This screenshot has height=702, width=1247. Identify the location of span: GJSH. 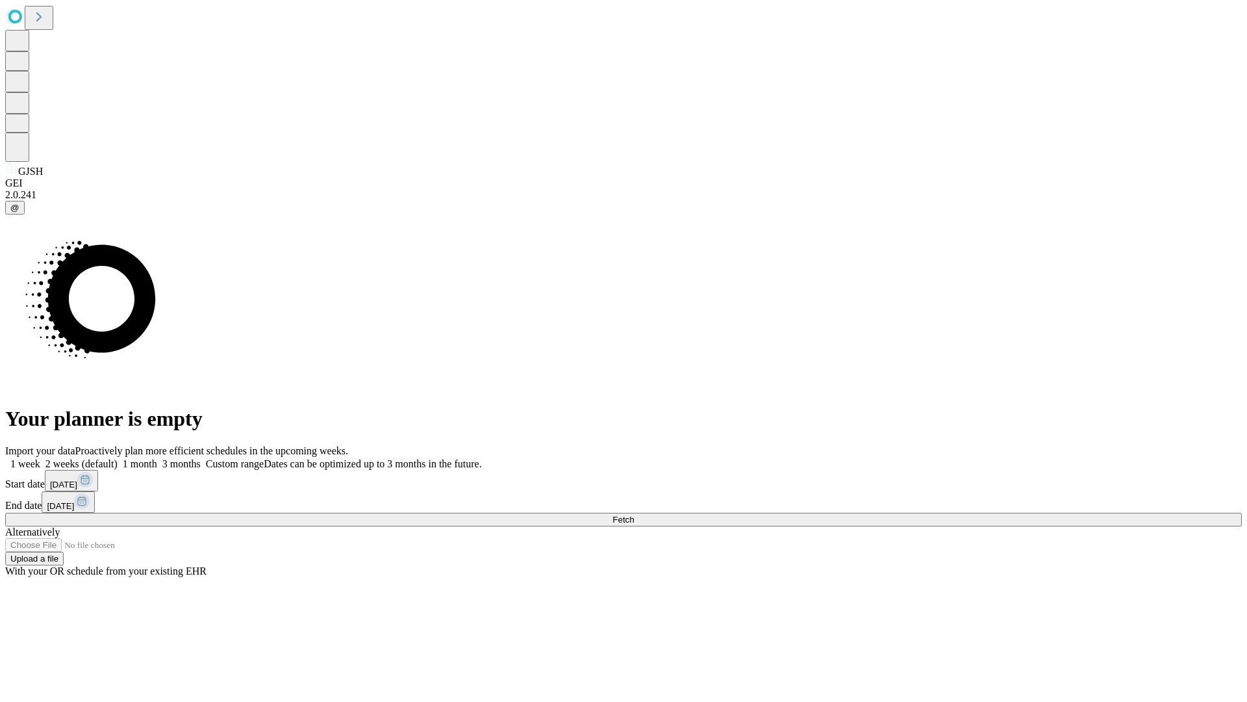
(31, 171).